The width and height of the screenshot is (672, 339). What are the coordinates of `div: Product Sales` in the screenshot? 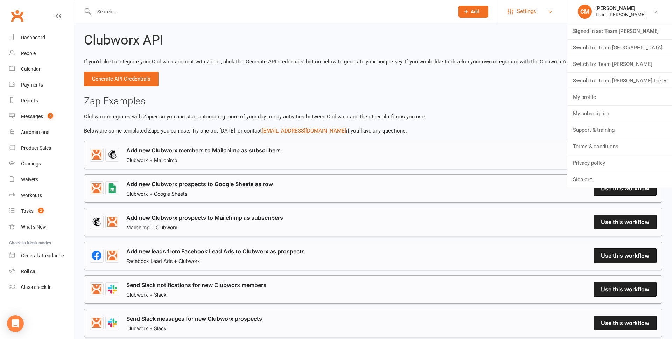 It's located at (36, 148).